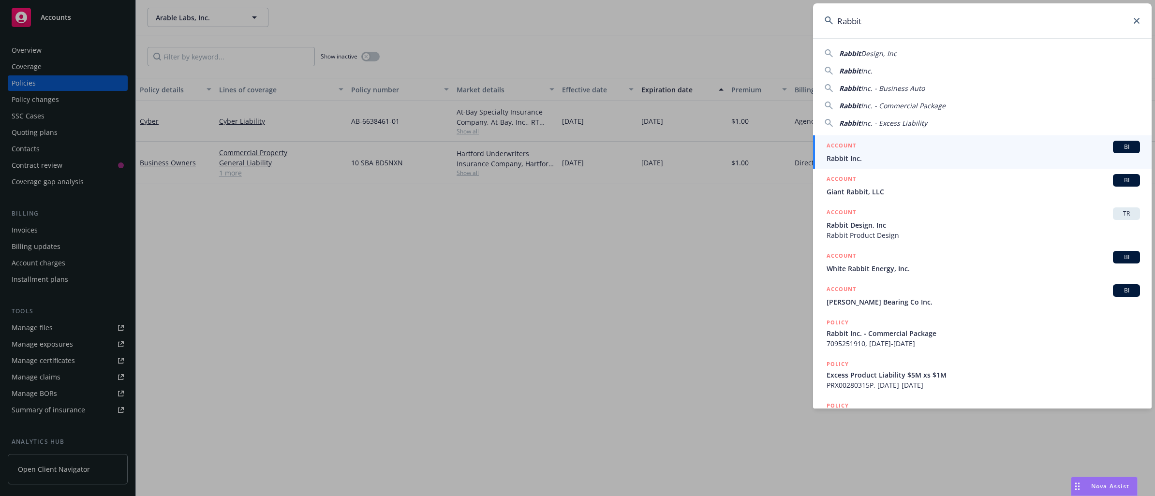 This screenshot has width=1155, height=496. I want to click on span: Inc., so click(867, 71).